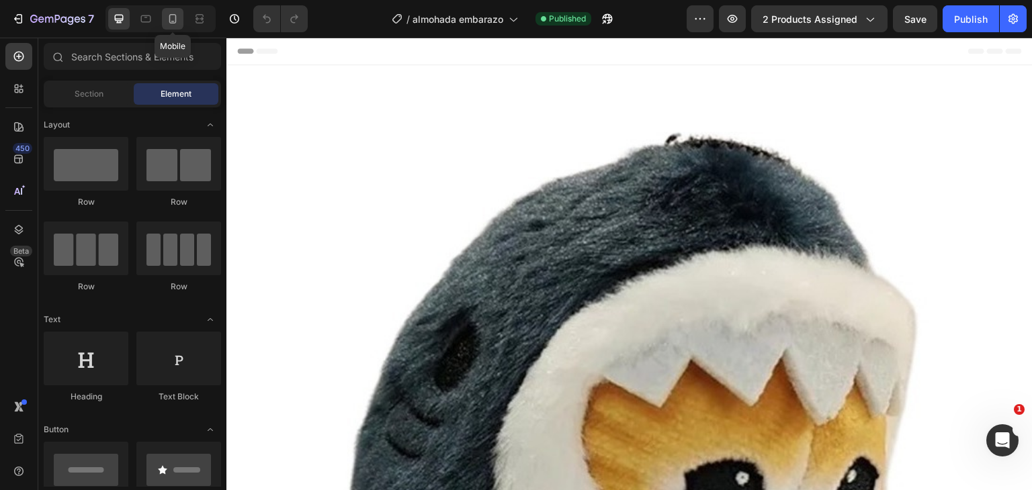 This screenshot has width=1032, height=490. What do you see at coordinates (89, 94) in the screenshot?
I see `span: Section` at bounding box center [89, 94].